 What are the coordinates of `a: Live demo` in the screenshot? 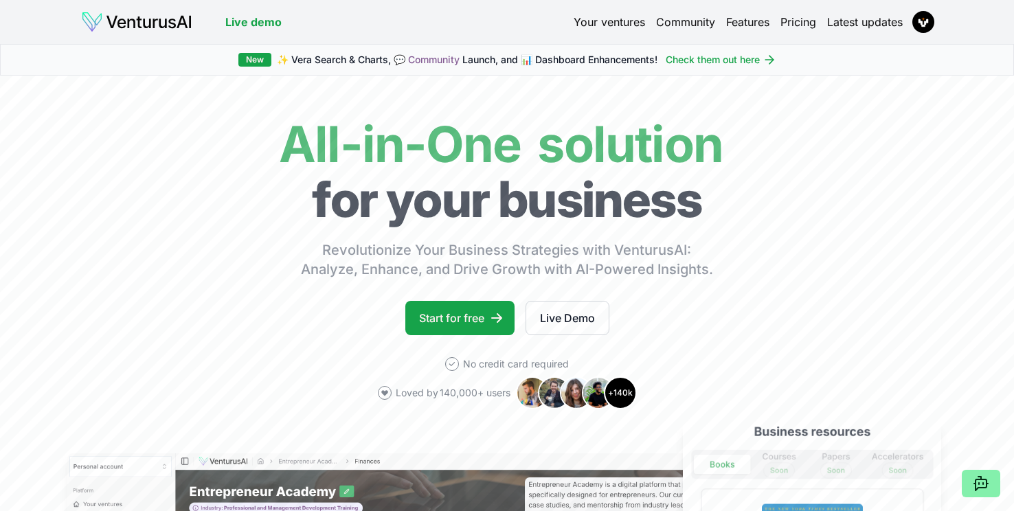 It's located at (253, 22).